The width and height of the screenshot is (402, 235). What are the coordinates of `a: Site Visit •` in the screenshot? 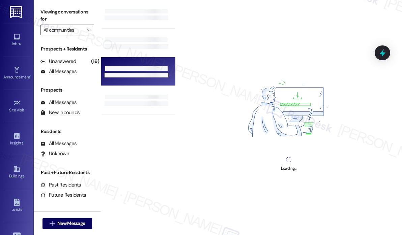 It's located at (17, 107).